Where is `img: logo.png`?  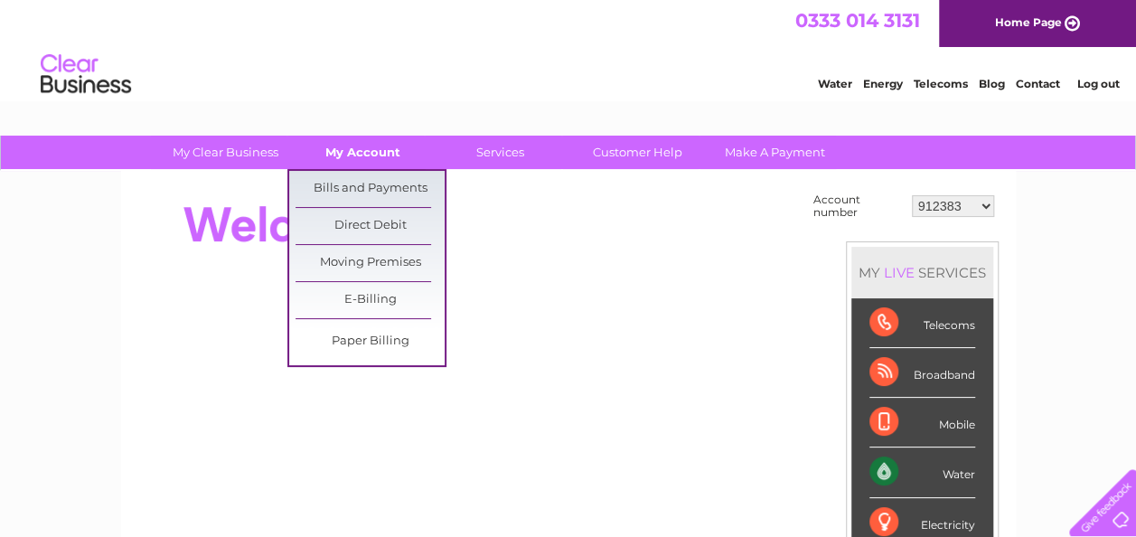 img: logo.png is located at coordinates (86, 74).